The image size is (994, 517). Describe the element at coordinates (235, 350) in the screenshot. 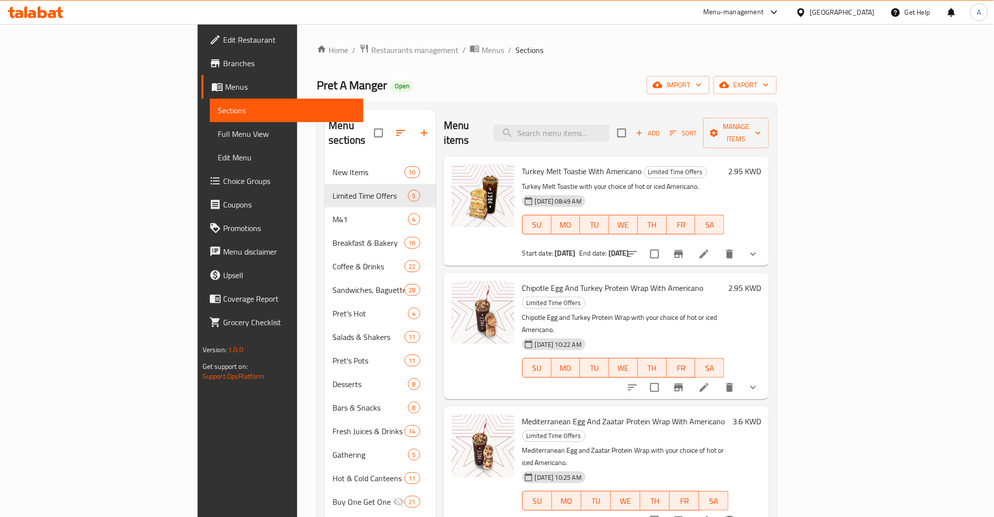

I see `span: 1.0.0` at that location.